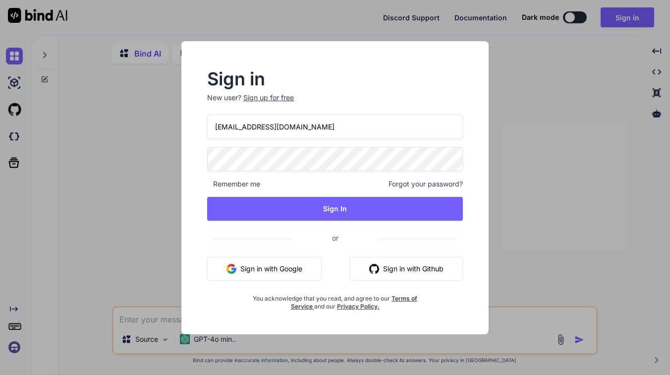 The height and width of the screenshot is (375, 670). What do you see at coordinates (269, 98) in the screenshot?
I see `div: Sign up for free` at bounding box center [269, 98].